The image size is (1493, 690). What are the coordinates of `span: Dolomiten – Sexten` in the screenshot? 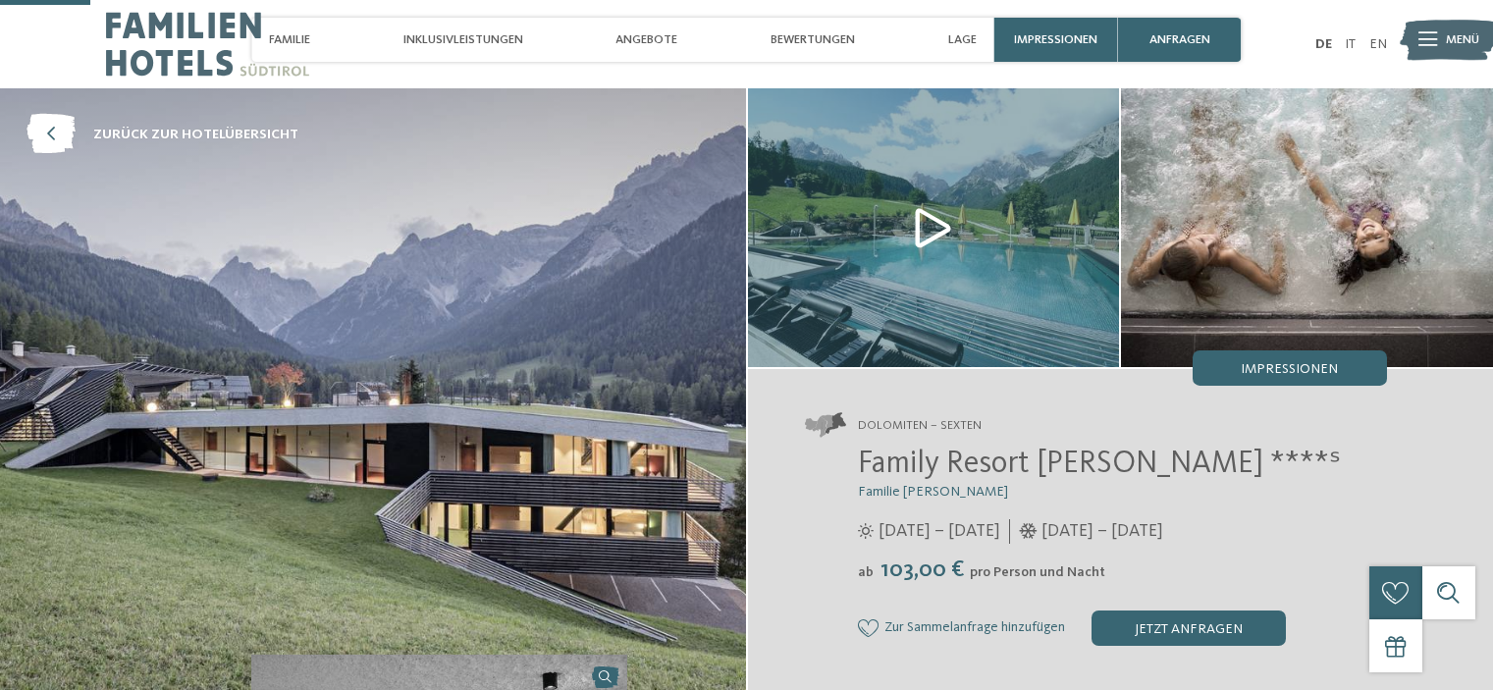 It's located at (920, 426).